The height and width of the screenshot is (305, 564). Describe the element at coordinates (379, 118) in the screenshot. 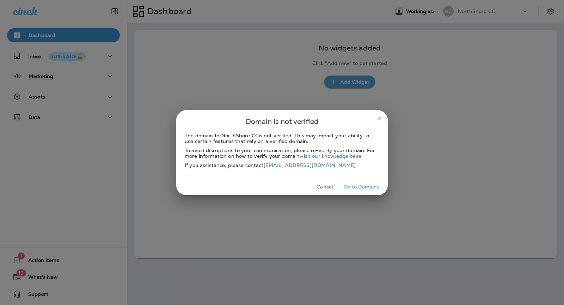

I see `button: close` at that location.